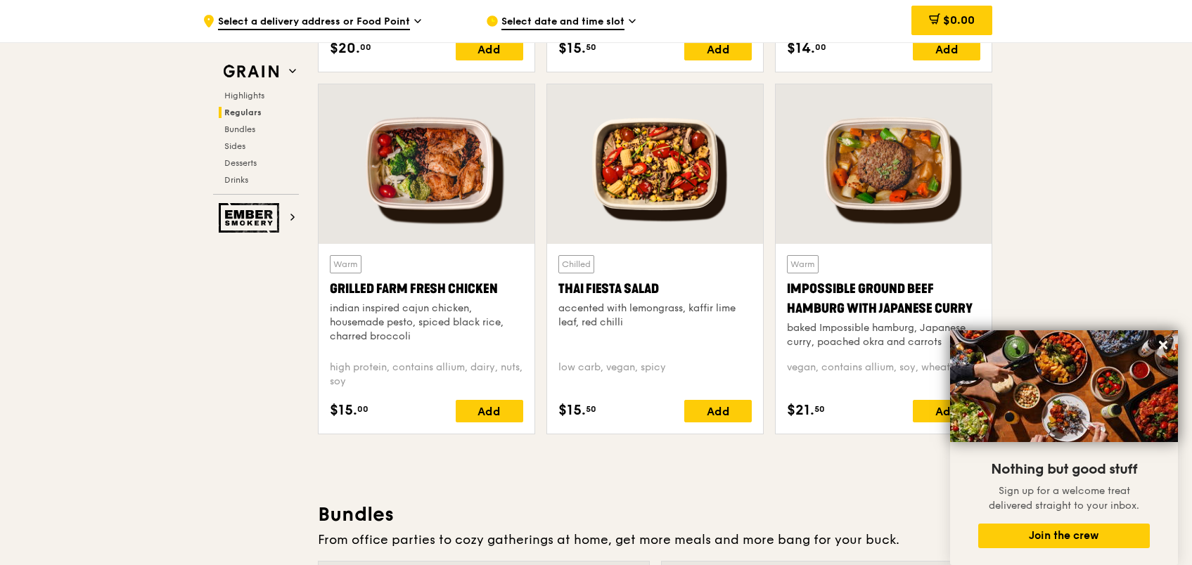 The height and width of the screenshot is (565, 1192). I want to click on div: Chilled, so click(576, 264).